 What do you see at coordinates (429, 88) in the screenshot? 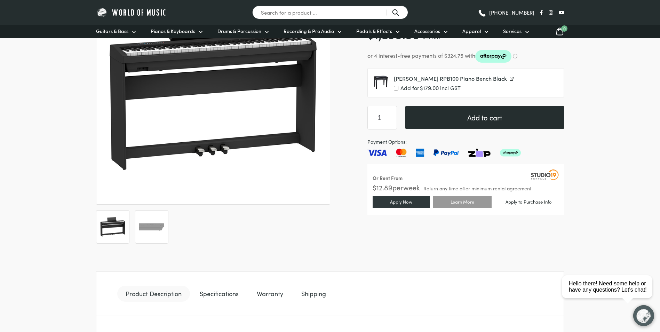
I see `span: 179.00` at bounding box center [429, 88].